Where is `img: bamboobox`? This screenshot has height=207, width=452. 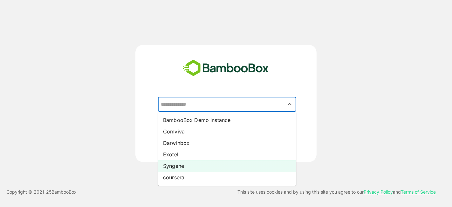 img: bamboobox is located at coordinates (226, 68).